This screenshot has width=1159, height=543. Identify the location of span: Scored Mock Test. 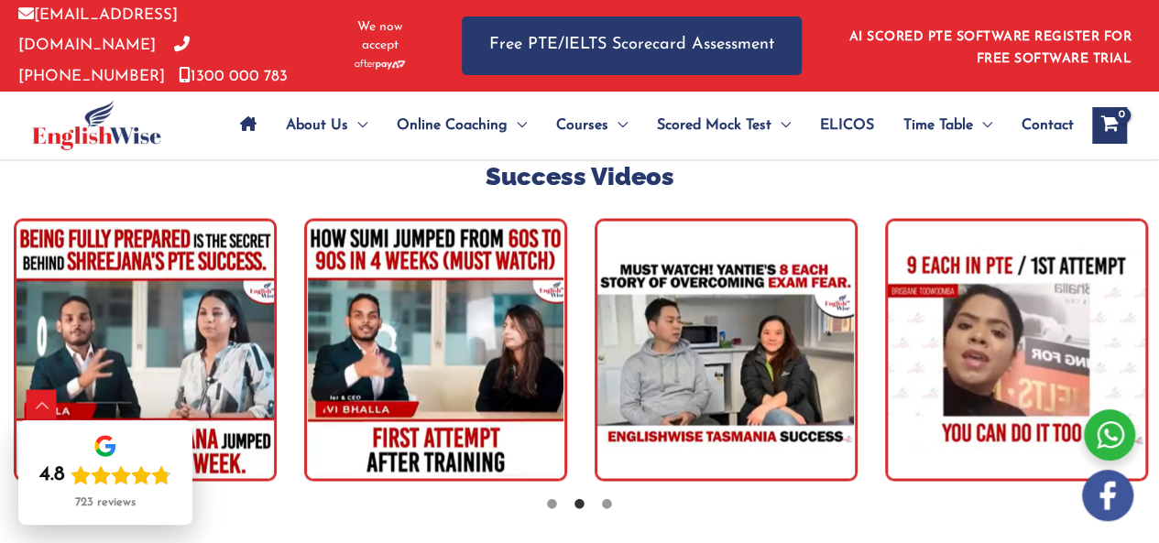
(714, 126).